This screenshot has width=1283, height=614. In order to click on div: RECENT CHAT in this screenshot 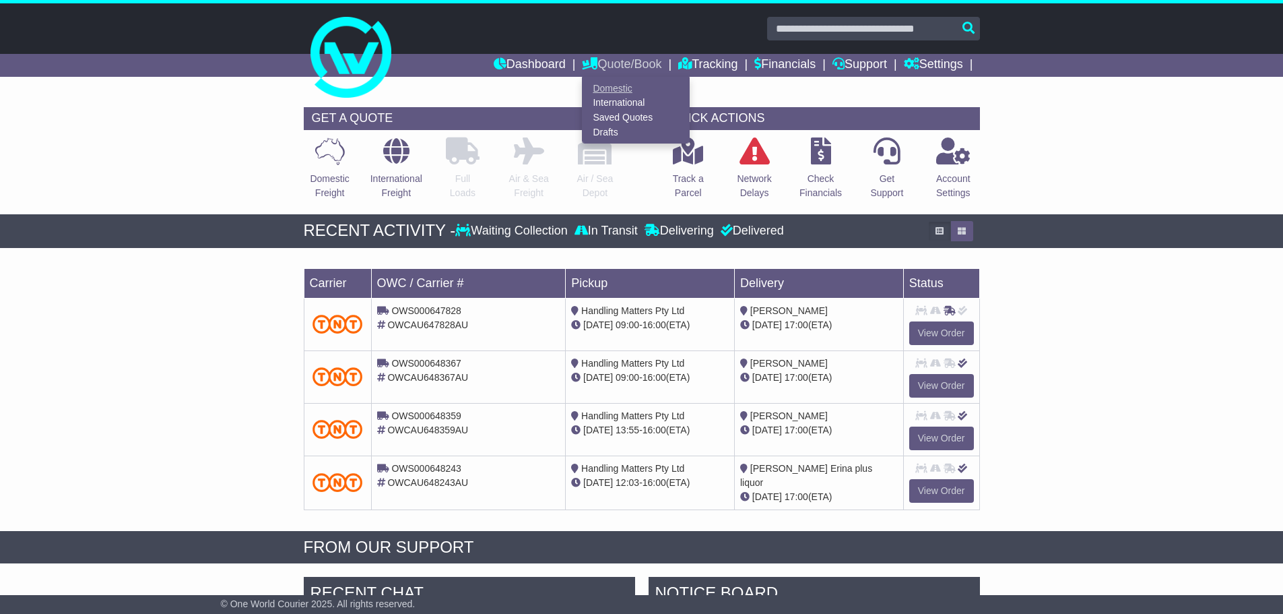, I will do `click(470, 595)`.